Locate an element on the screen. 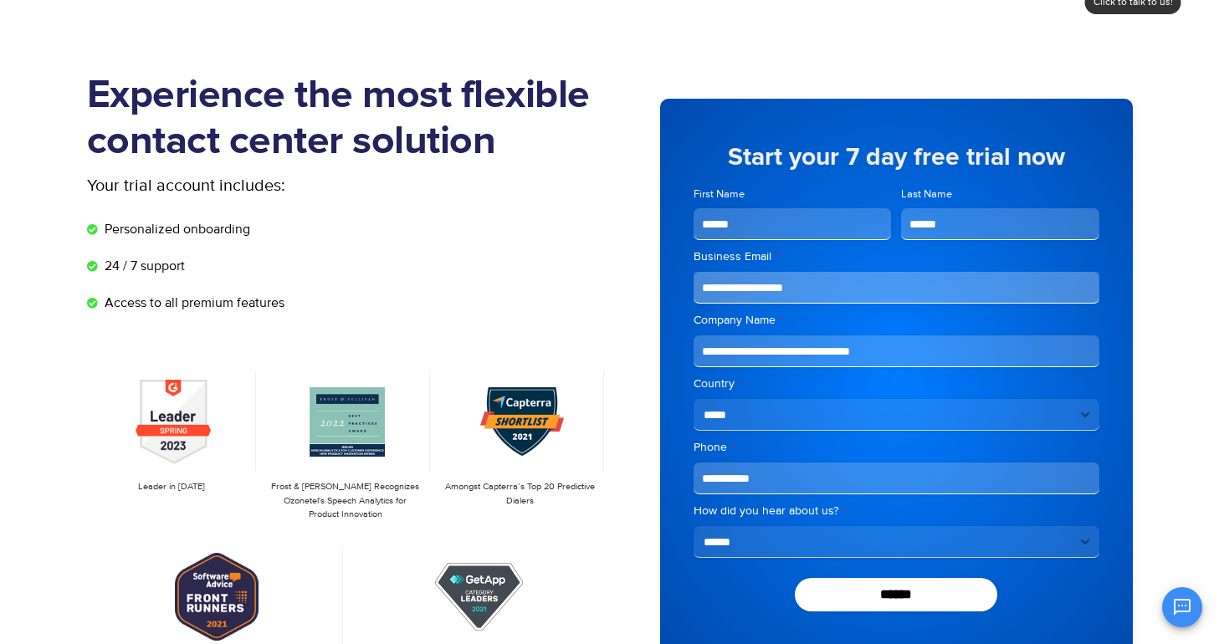  h1: Experience the most flexible contact center solution is located at coordinates (348, 119).